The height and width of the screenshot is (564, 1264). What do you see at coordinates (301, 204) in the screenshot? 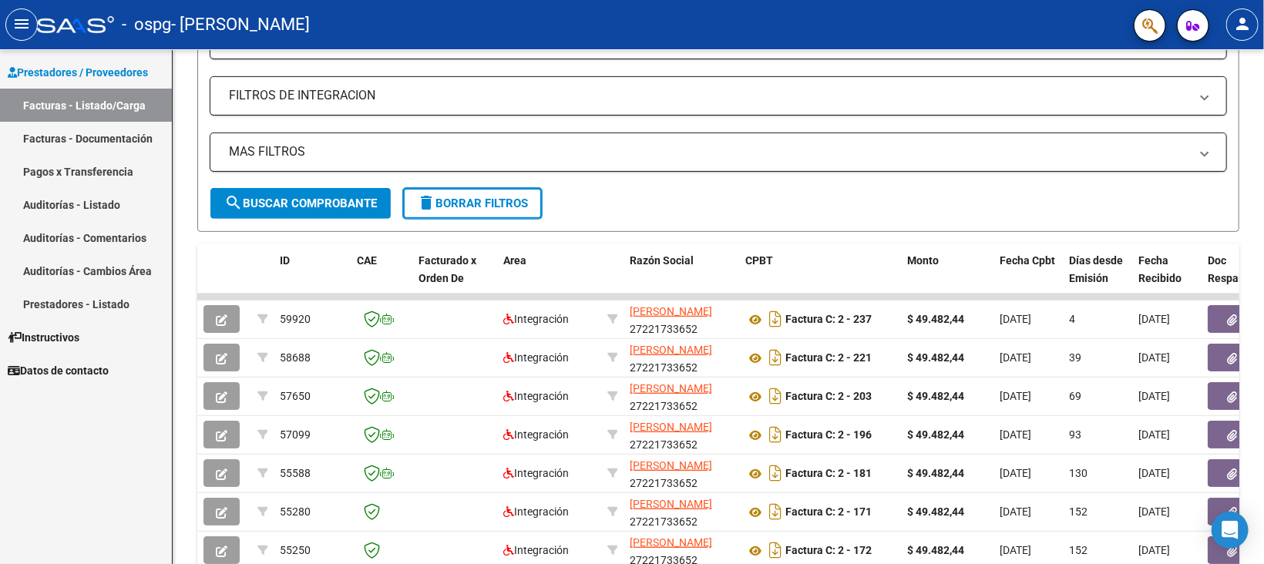
I see `button: Buscar Comprobante` at bounding box center [301, 204].